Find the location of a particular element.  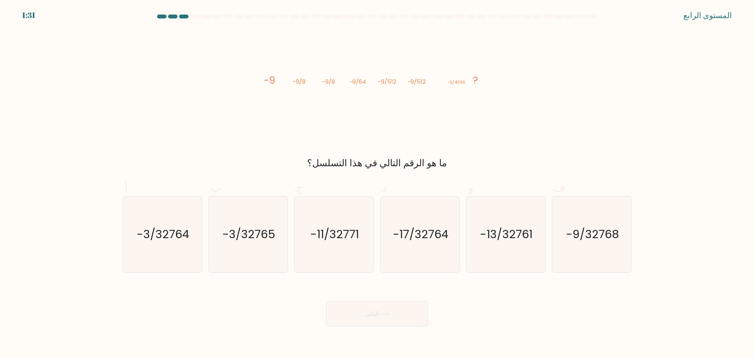

text: -11/32771 is located at coordinates (335, 234).